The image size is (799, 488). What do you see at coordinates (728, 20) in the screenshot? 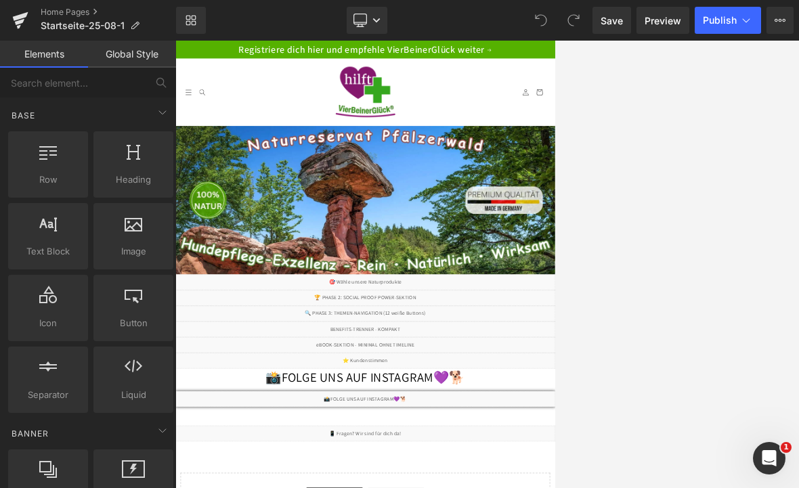
I see `button: Publish` at bounding box center [728, 20].